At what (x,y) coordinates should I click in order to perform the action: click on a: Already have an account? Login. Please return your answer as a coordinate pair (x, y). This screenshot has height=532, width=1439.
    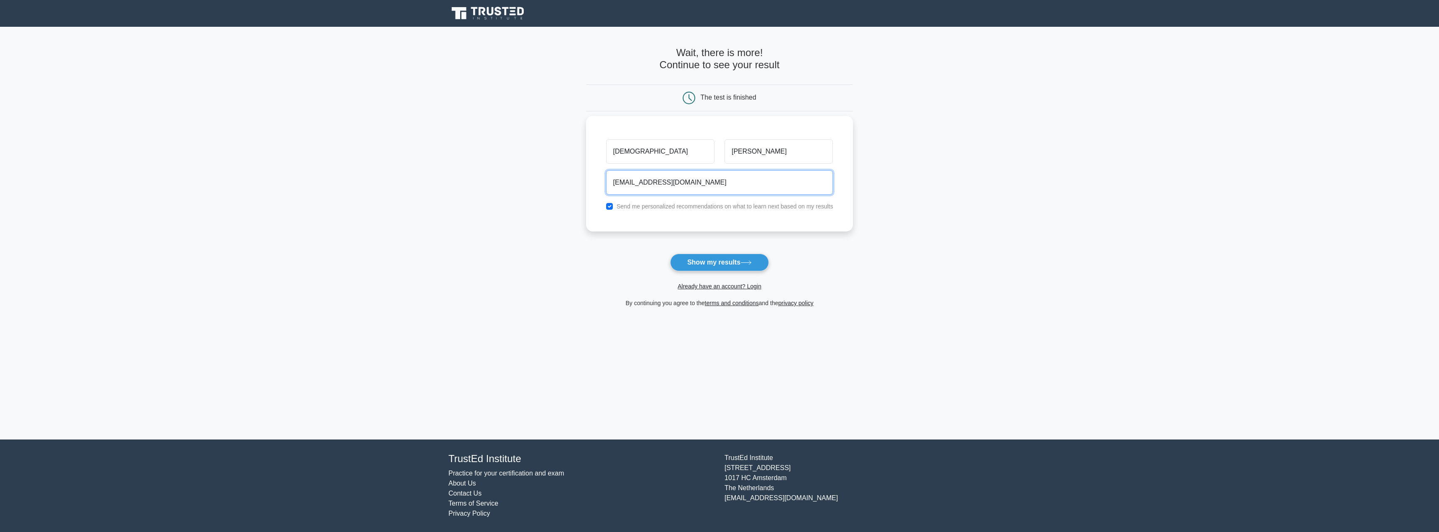
    Looking at the image, I should click on (720, 286).